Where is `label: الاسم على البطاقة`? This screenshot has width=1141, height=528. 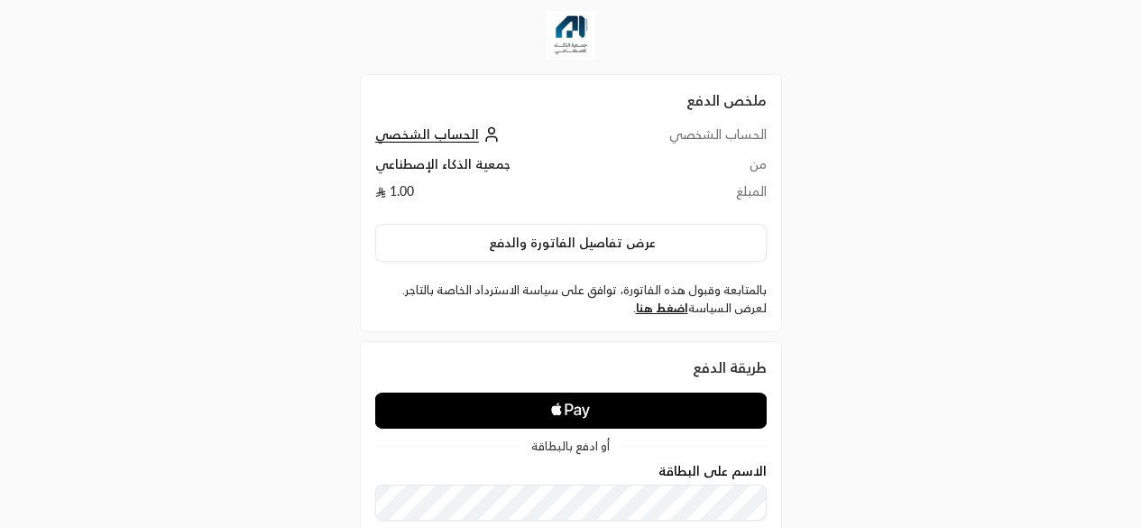 label: الاسم على البطاقة is located at coordinates (713, 471).